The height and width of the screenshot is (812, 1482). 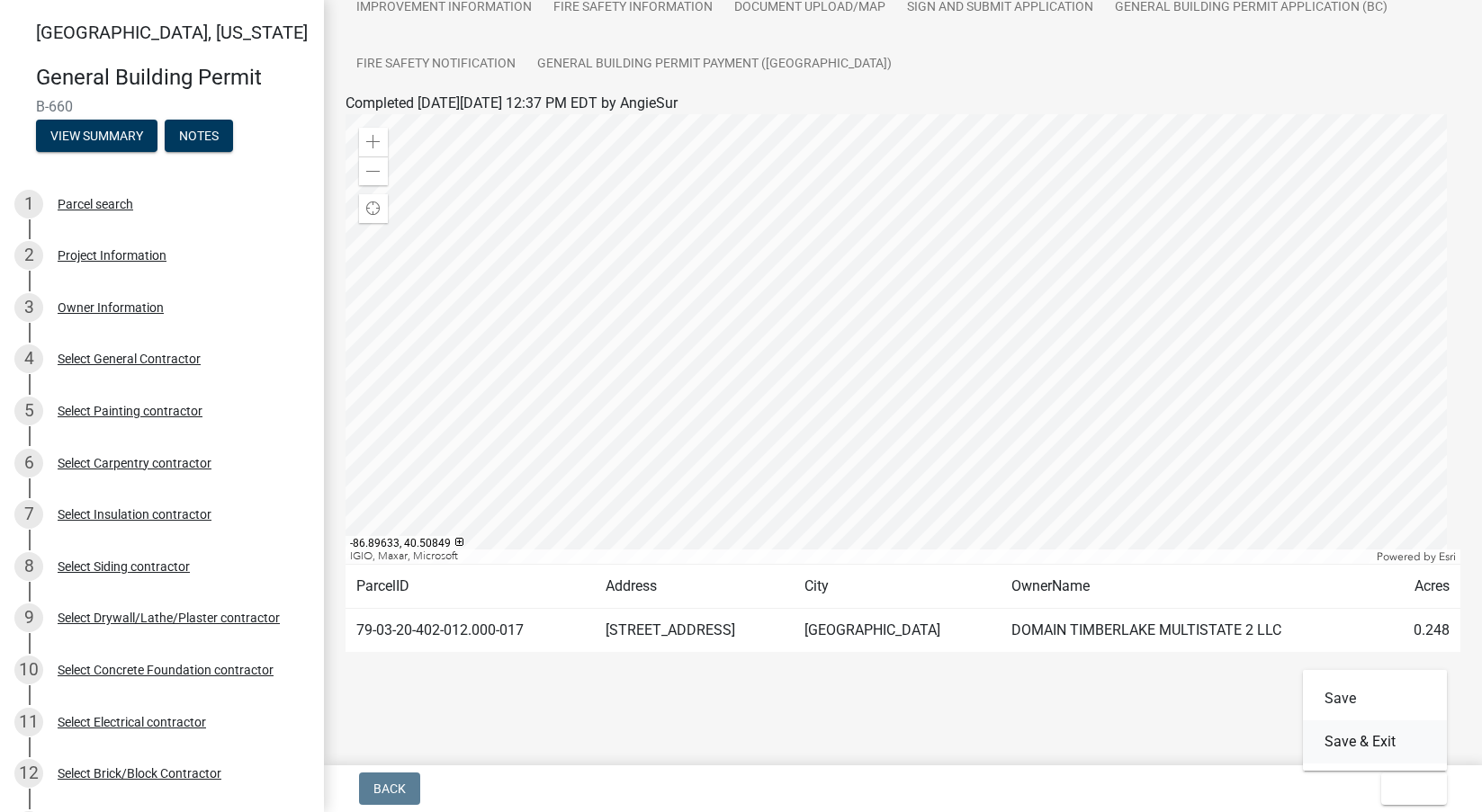 I want to click on td: Acres, so click(x=1422, y=587).